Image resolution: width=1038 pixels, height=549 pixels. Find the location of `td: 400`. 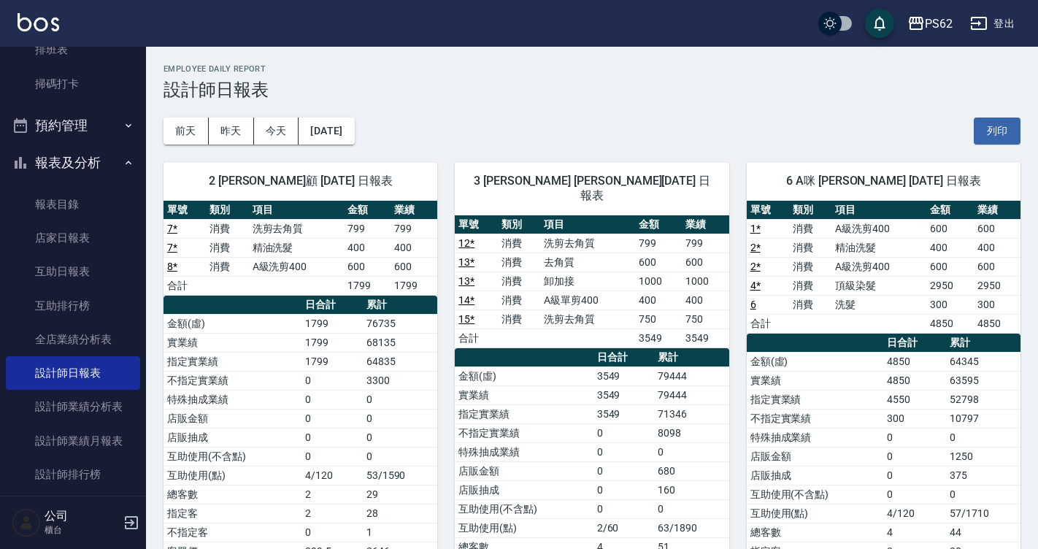

td: 400 is located at coordinates (414, 247).